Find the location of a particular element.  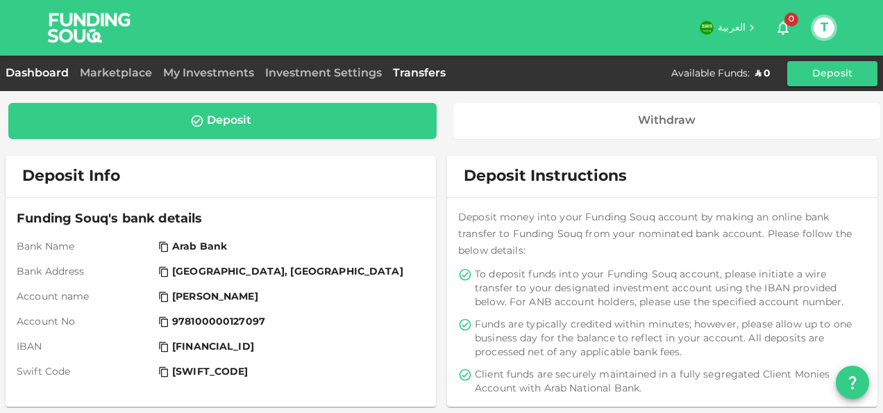

div: Withdraw is located at coordinates (667, 121).